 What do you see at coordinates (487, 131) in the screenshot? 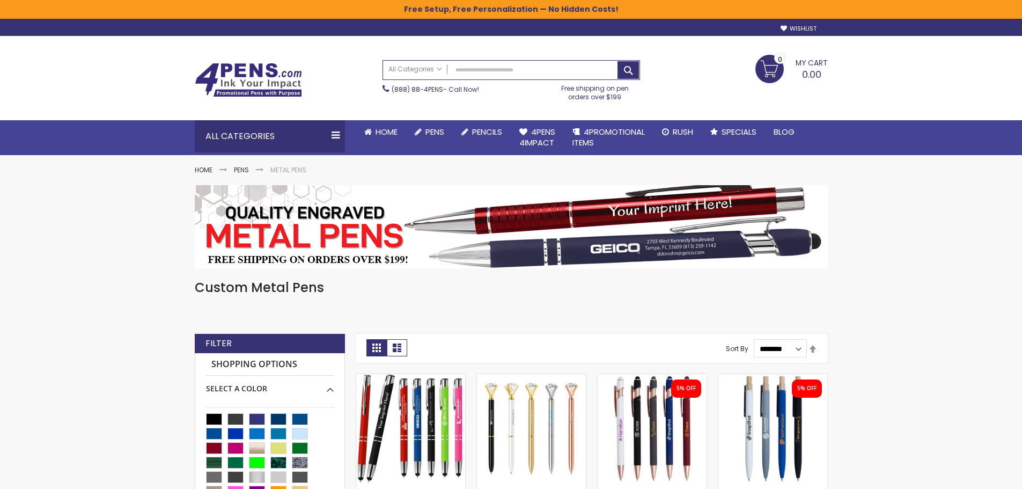
I see `span: Pencils` at bounding box center [487, 131].